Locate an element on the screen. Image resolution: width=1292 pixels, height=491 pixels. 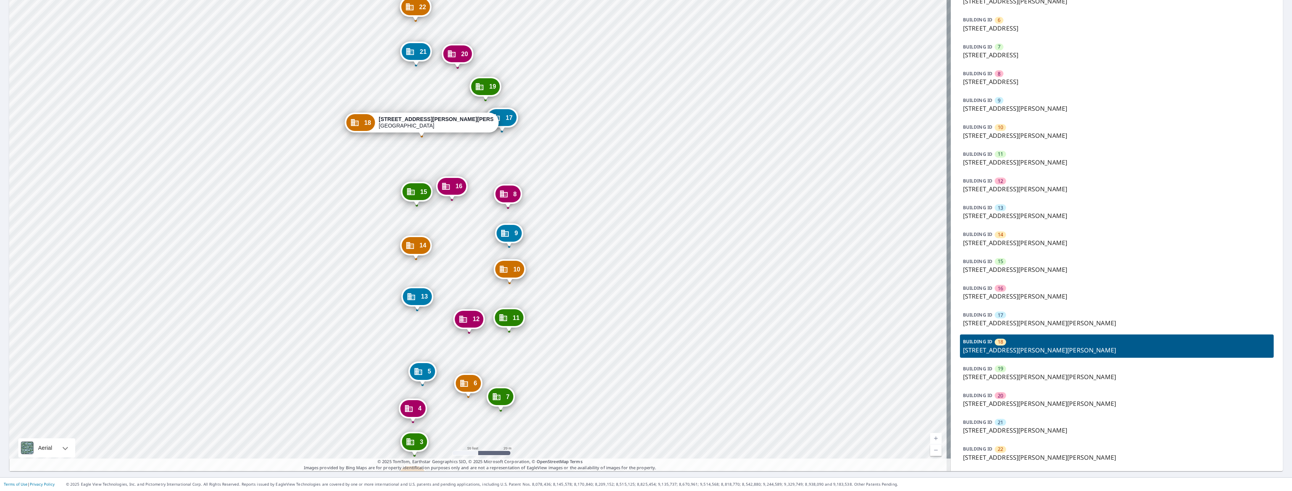
div: Dropped pin, building 19, Commercial property, 3204 Dr Martin Luther King Dr Saint Louis, MO 63106 is located at coordinates (486, 89).